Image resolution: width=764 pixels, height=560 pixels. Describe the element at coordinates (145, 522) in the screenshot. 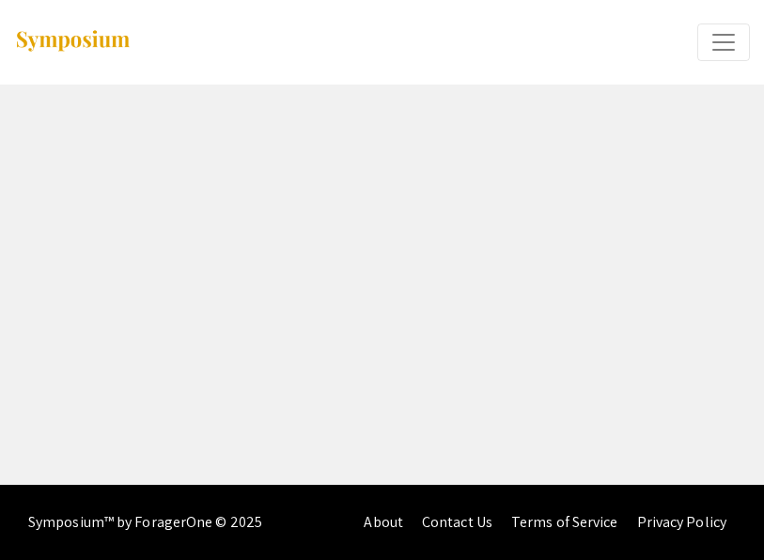

I see `div: Symposium™ by ForagerOne © 2025` at that location.